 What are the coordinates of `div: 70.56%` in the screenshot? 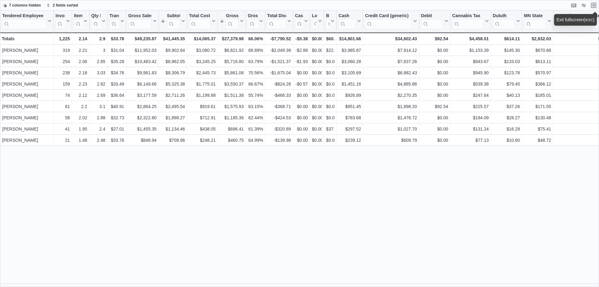 It's located at (255, 73).